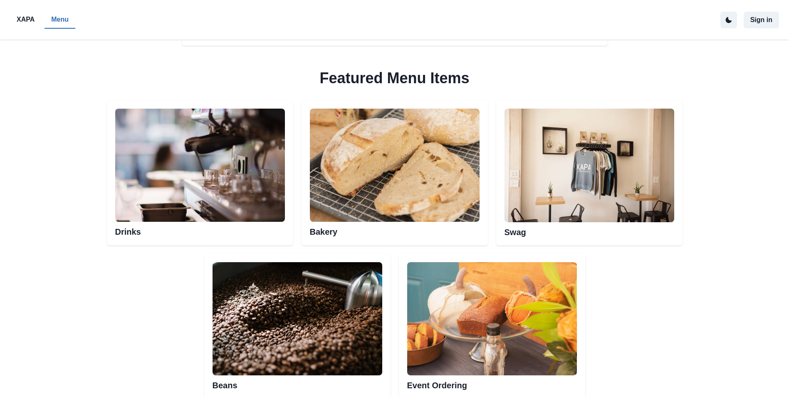 This screenshot has width=789, height=397. Describe the element at coordinates (394, 229) in the screenshot. I see `h2: Bakery` at that location.